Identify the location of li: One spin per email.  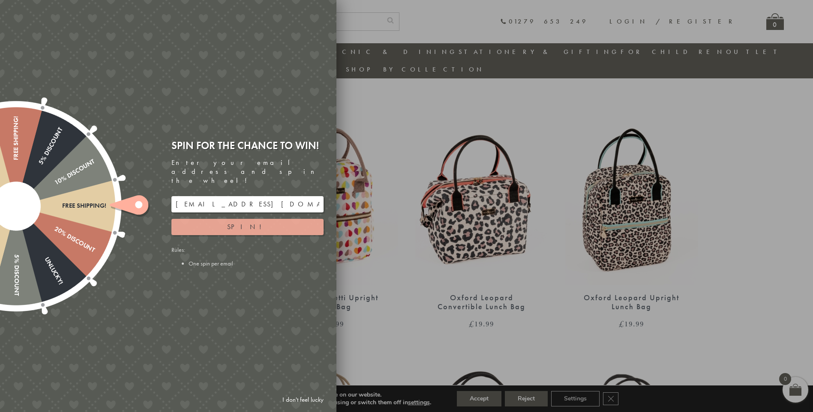
(256, 263).